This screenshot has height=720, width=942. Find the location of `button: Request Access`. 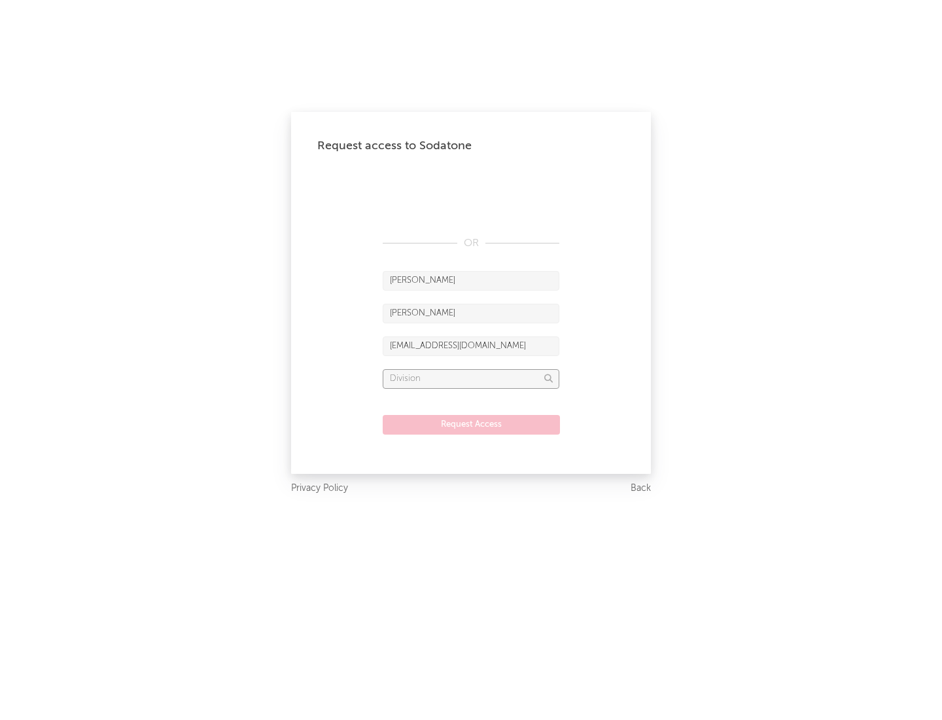

button: Request Access is located at coordinates (471, 425).